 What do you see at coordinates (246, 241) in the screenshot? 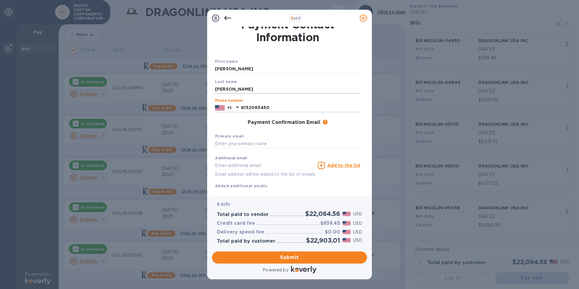
I see `h3: Total paid by customer` at bounding box center [246, 241].